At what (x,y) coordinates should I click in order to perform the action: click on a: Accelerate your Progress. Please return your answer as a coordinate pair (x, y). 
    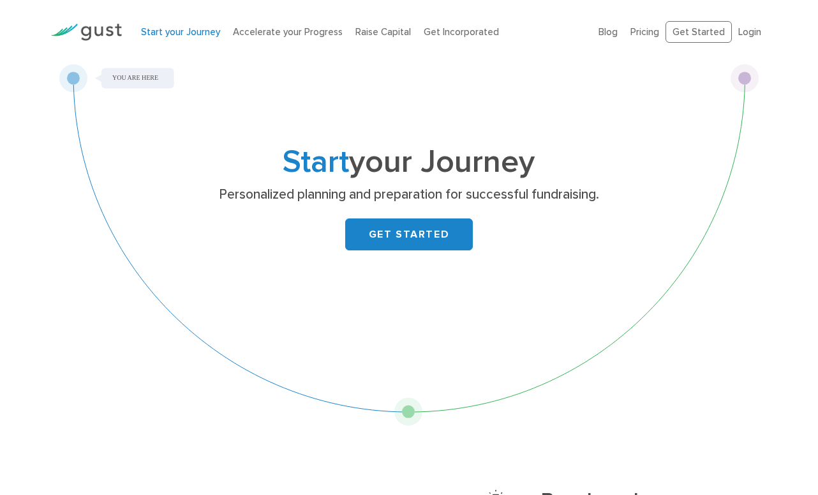
    Looking at the image, I should click on (288, 32).